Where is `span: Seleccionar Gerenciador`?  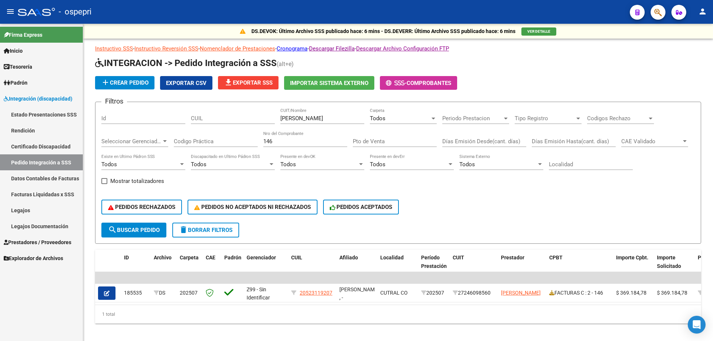
span: Seleccionar Gerenciador is located at coordinates (131, 141).